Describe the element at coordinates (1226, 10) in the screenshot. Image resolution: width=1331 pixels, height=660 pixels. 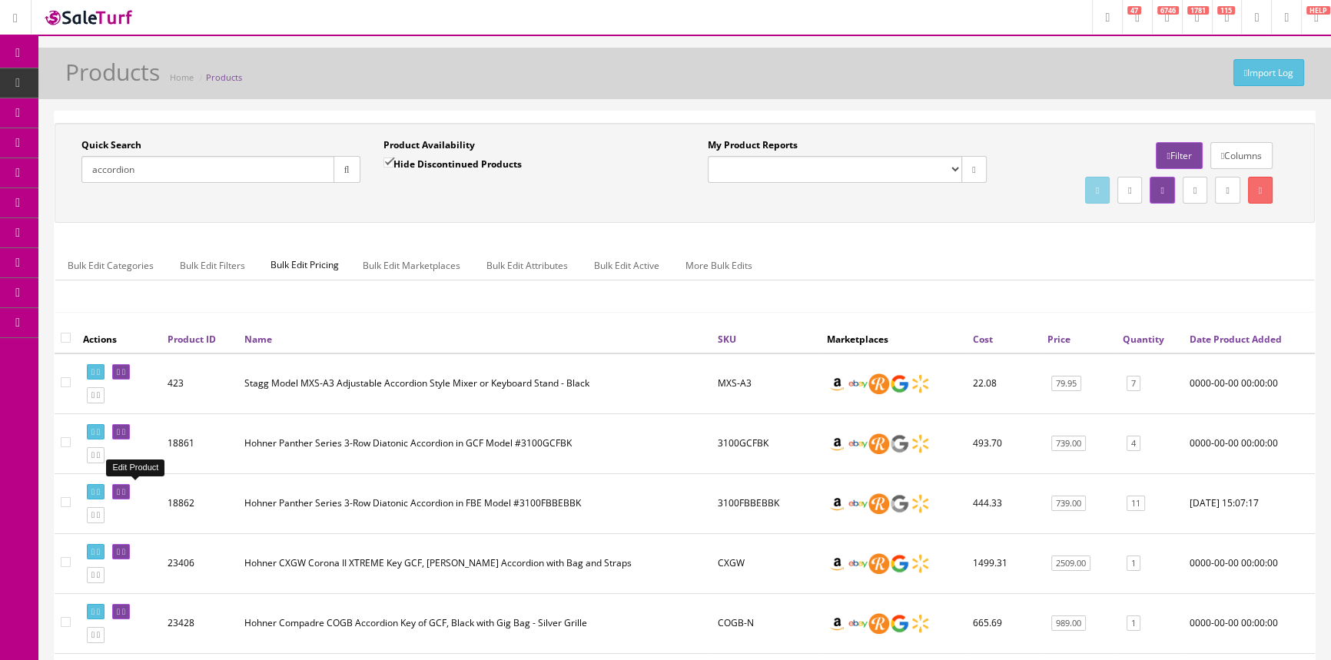
I see `span: 115` at that location.